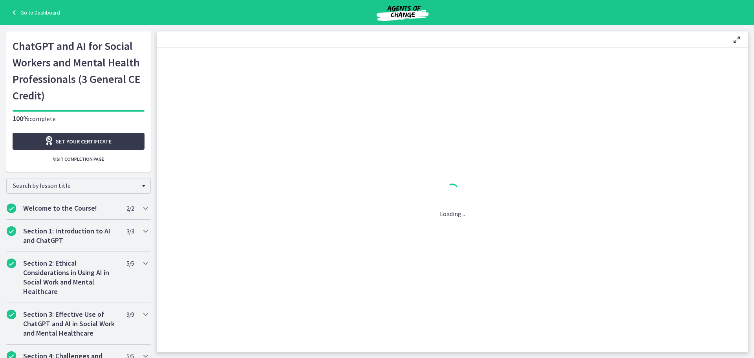  What do you see at coordinates (71, 208) in the screenshot?
I see `h2: Welcome to the Course!` at bounding box center [71, 208].